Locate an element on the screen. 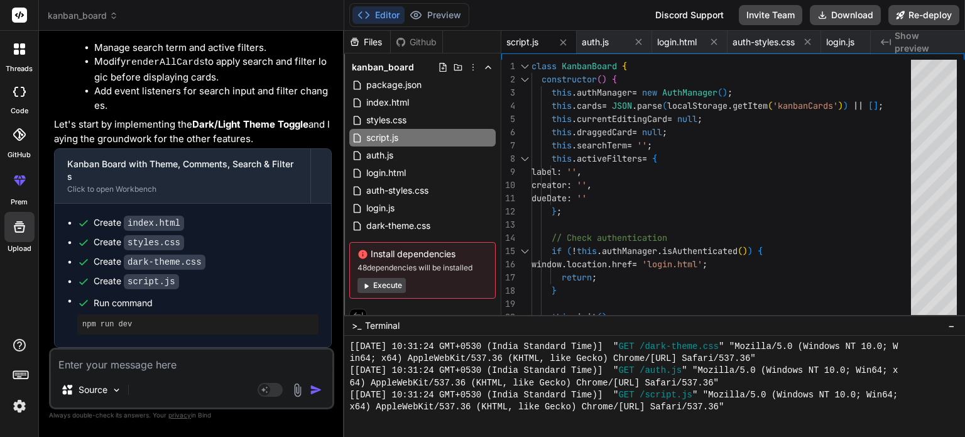 This screenshot has height=437, width=965. div: 3 is located at coordinates (508, 92).